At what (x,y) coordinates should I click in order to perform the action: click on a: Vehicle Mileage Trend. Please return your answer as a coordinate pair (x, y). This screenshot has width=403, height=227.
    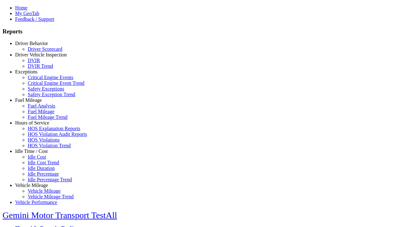
    Looking at the image, I should click on (51, 196).